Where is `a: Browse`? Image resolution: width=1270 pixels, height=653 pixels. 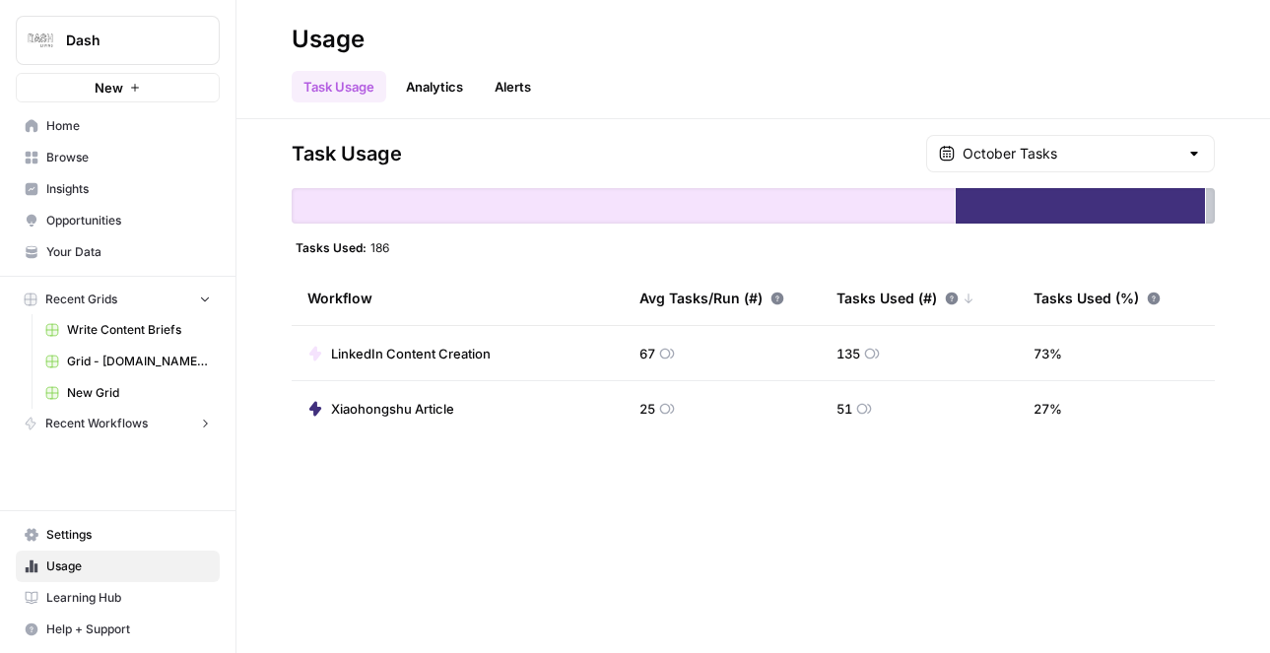
a: Browse is located at coordinates (117, 158).